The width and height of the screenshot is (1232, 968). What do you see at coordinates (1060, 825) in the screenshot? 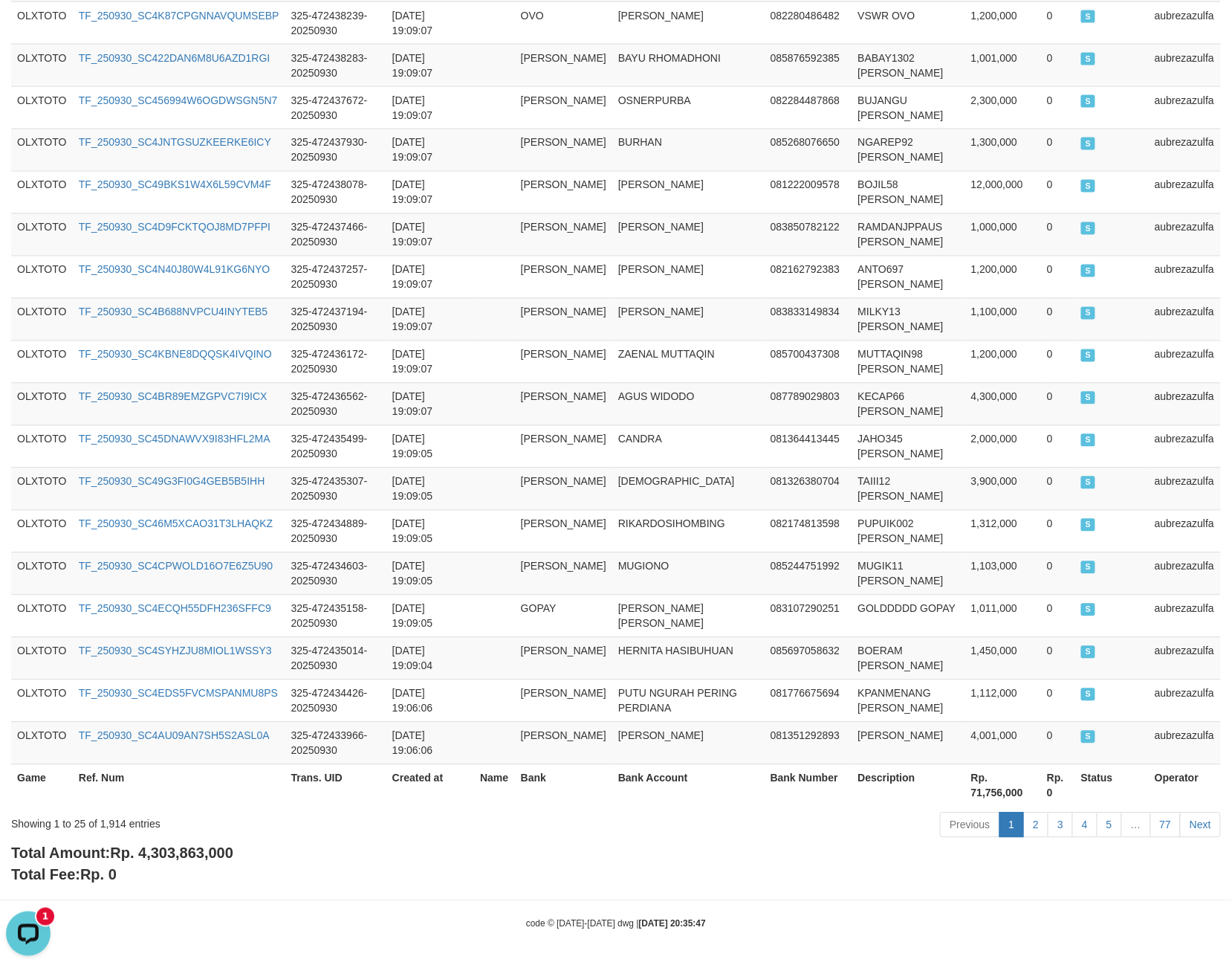
I see `a: 3` at bounding box center [1060, 825].